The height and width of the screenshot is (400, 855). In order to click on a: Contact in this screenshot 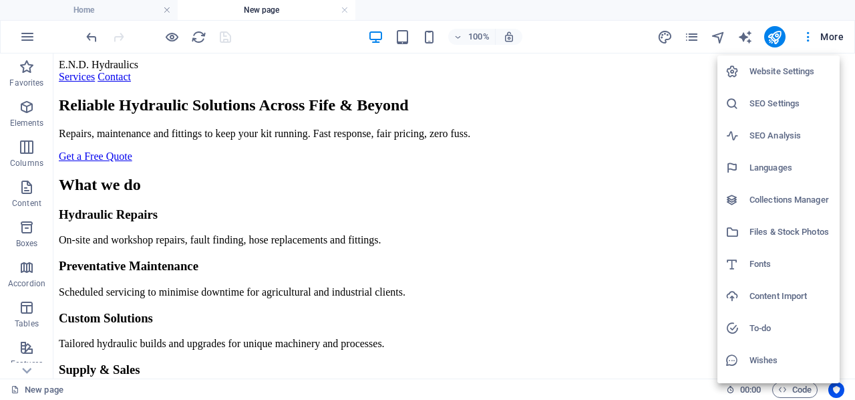, I will do `click(61, 23)`.